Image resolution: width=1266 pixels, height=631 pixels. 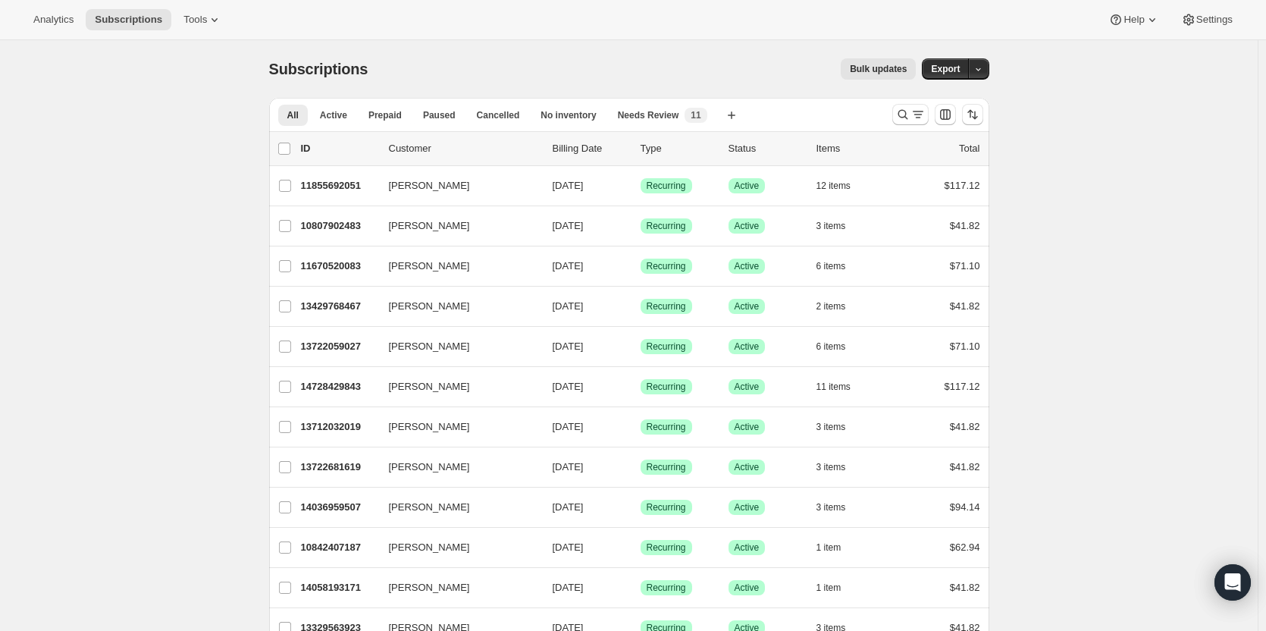 I want to click on span: $117.12, so click(x=962, y=386).